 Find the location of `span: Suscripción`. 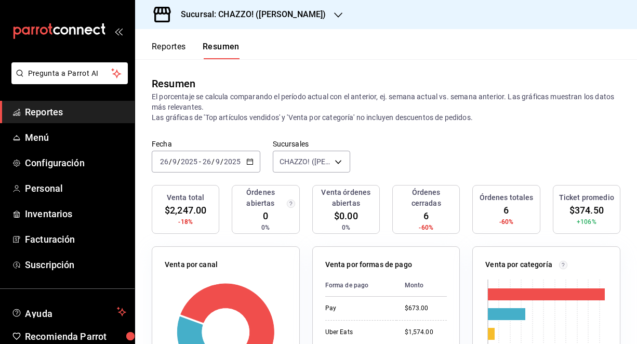

span: Suscripción is located at coordinates (75, 264).